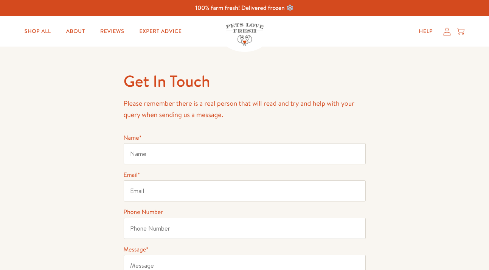 This screenshot has height=270, width=489. I want to click on a: Expert Advice, so click(160, 31).